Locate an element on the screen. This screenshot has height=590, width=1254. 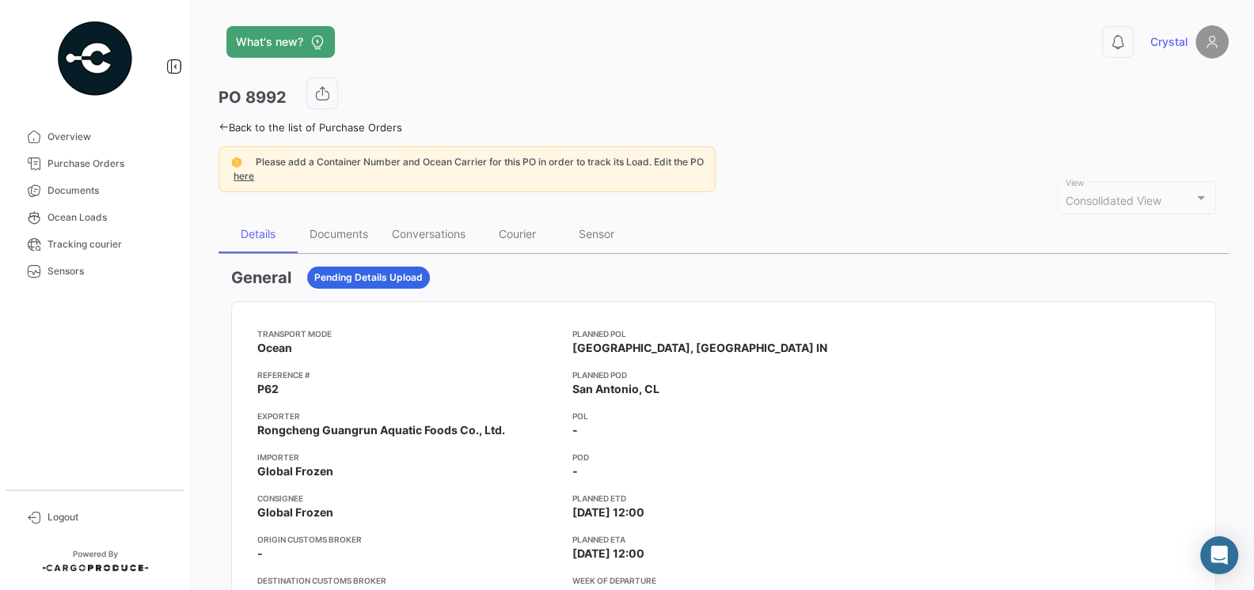
app-card-info-title: POL is located at coordinates (723, 416).